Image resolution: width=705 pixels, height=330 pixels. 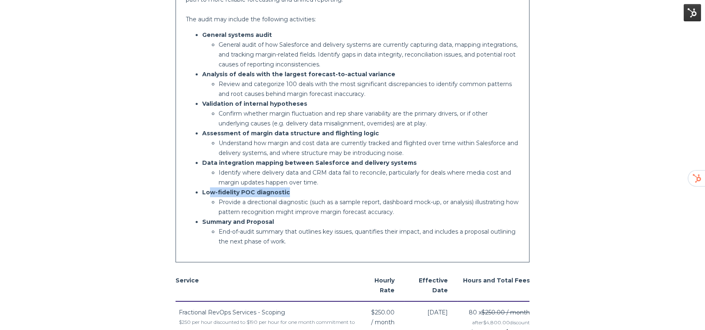 I want to click on s: $250.00 / month, so click(x=505, y=312).